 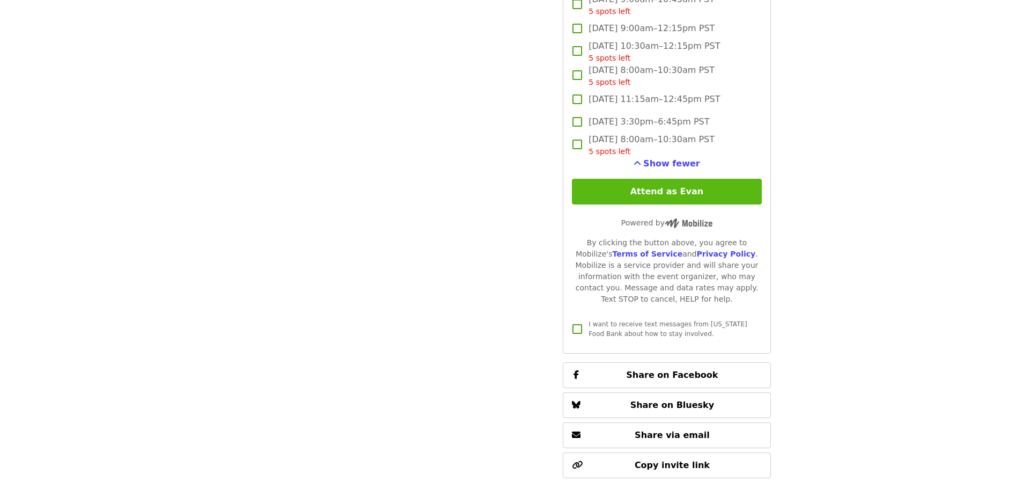 I want to click on span: Powered by, so click(x=667, y=223).